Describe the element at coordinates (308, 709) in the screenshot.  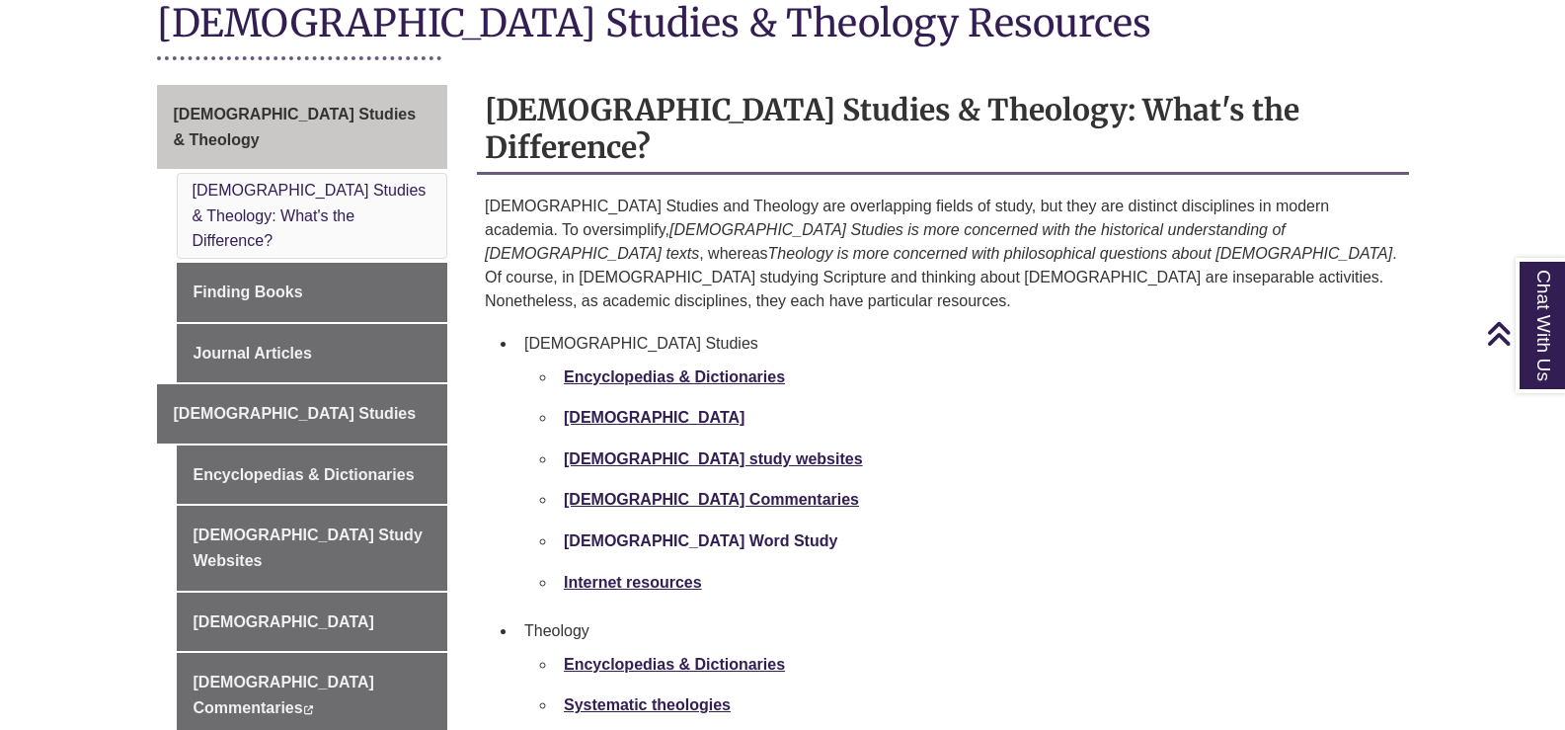
I see `i: This link opens in a new window` at that location.